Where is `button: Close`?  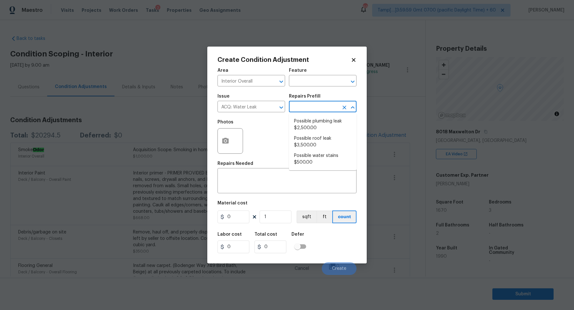
button: Close is located at coordinates (353, 107).